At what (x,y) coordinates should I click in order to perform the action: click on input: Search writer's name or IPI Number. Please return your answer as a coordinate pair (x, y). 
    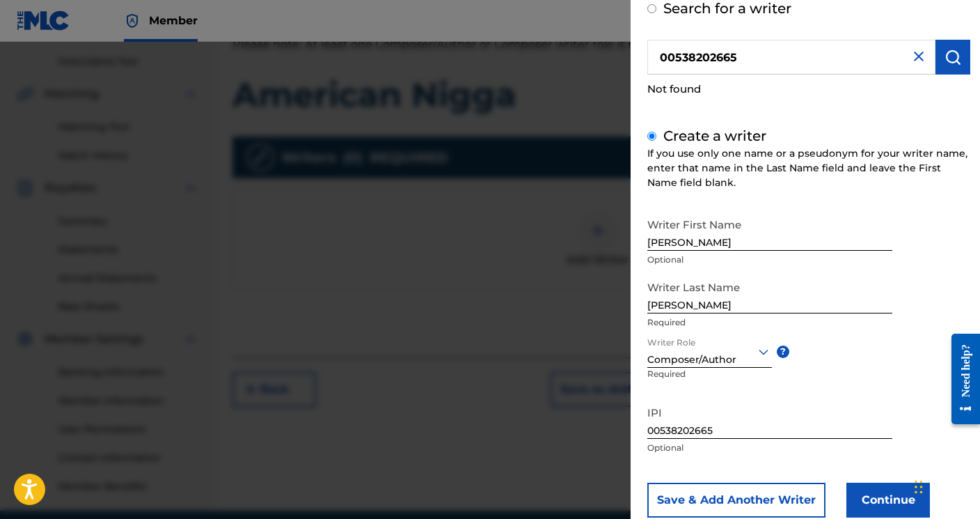
    Looking at the image, I should click on (792, 57).